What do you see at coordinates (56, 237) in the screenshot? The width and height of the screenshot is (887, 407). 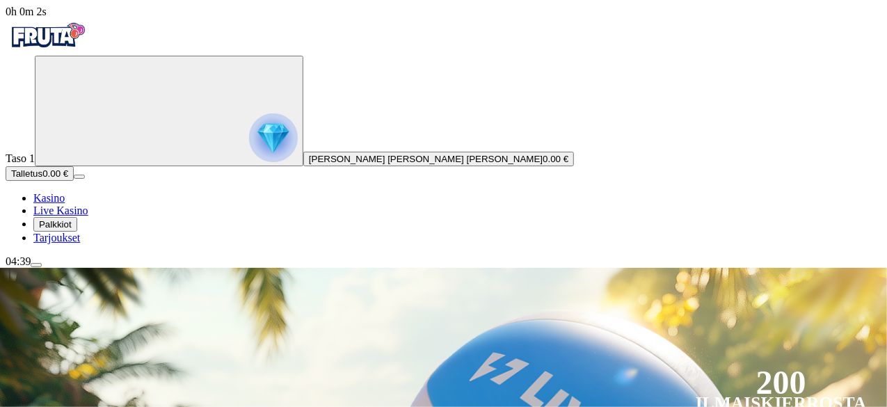 I see `a: gift-inverted iconTarjoukset` at bounding box center [56, 237].